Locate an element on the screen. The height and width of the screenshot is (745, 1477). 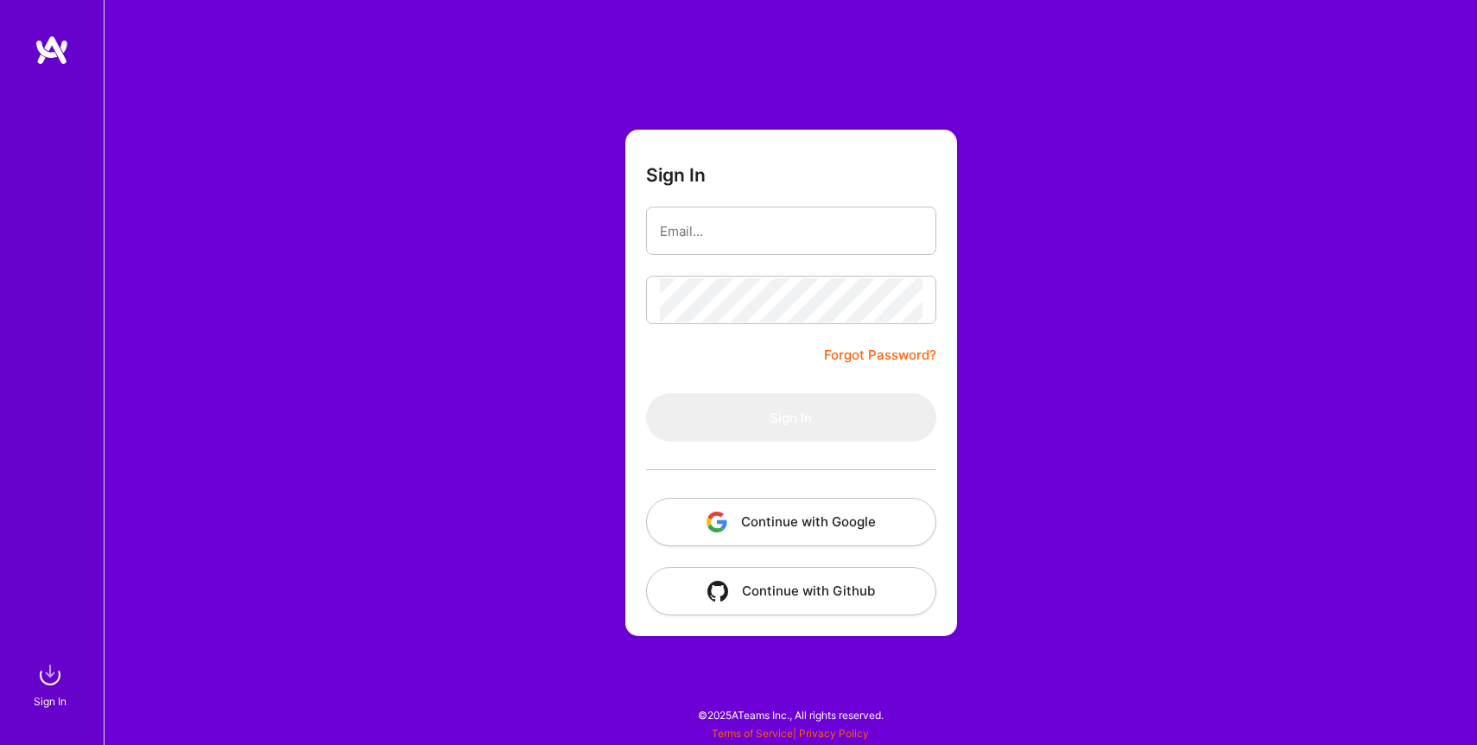
div: © 2025 ATeams Inc., All rights reserved. is located at coordinates (790, 714).